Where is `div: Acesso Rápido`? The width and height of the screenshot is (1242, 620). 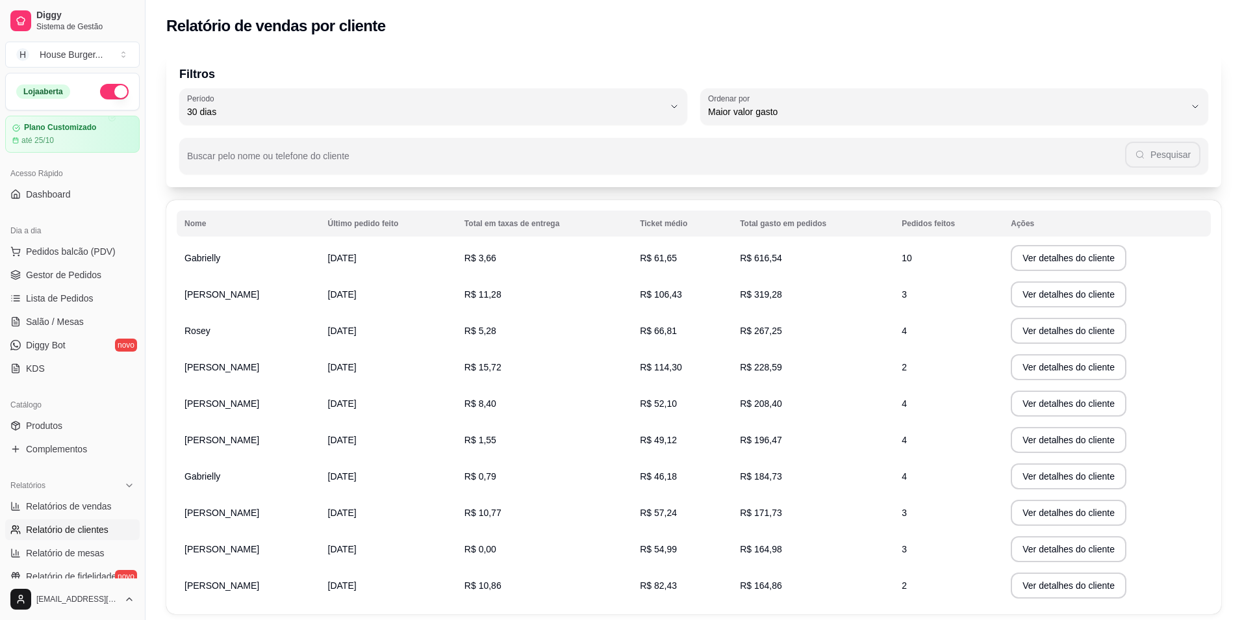
div: Acesso Rápido is located at coordinates (72, 173).